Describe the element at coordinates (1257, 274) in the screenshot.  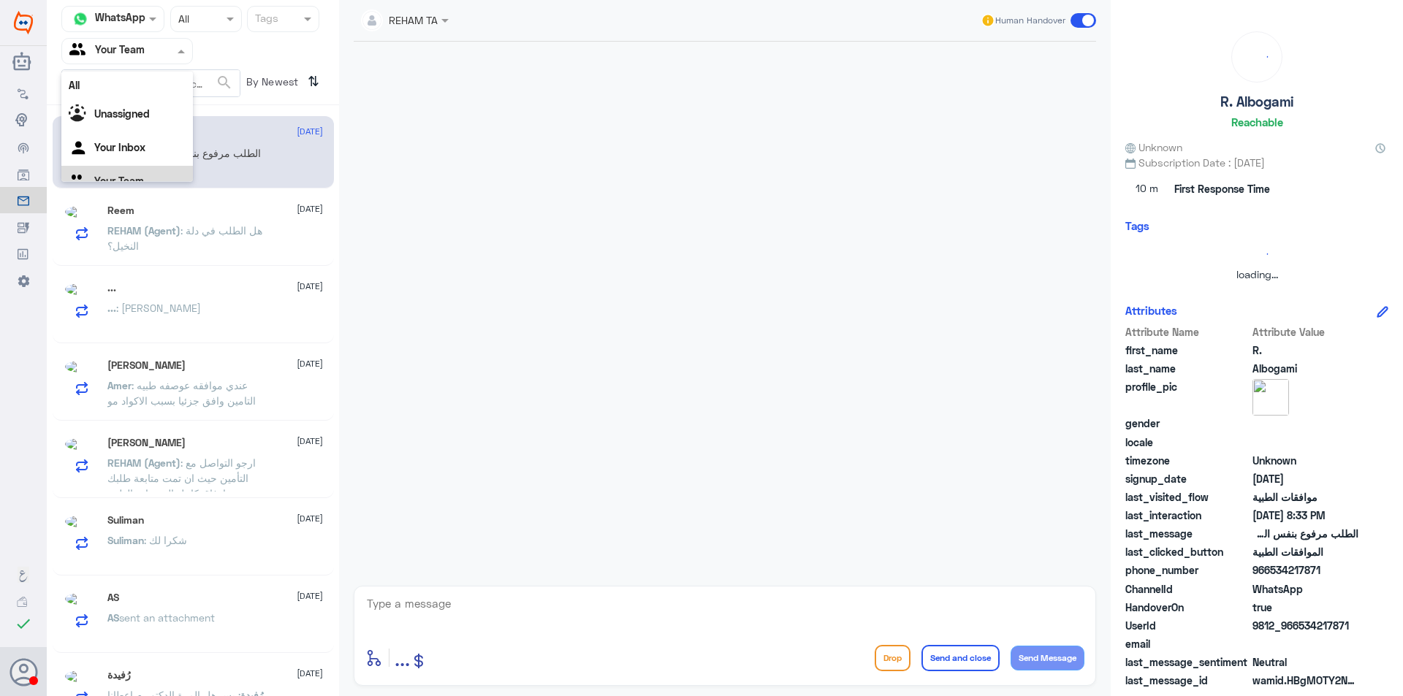
I see `span: loading...` at that location.